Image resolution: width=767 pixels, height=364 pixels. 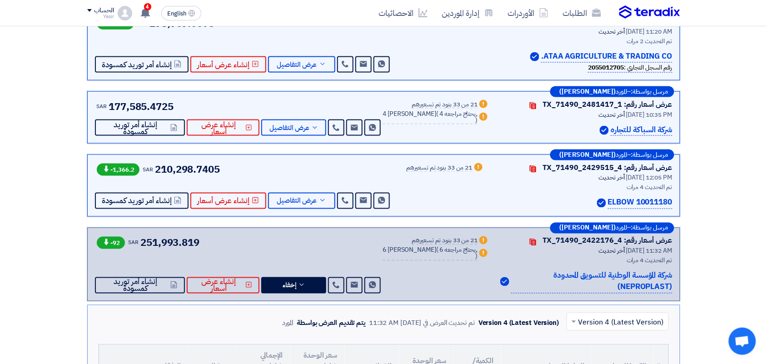 What do you see at coordinates (403, 13) in the screenshot?
I see `a: الاحصائيات` at bounding box center [403, 13].